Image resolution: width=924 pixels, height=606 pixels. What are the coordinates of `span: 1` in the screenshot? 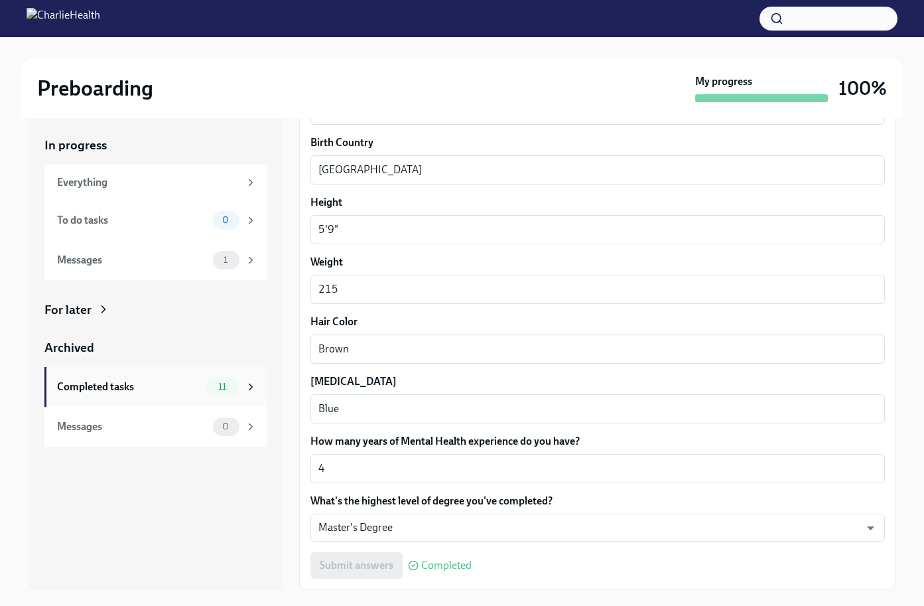 It's located at (226, 259).